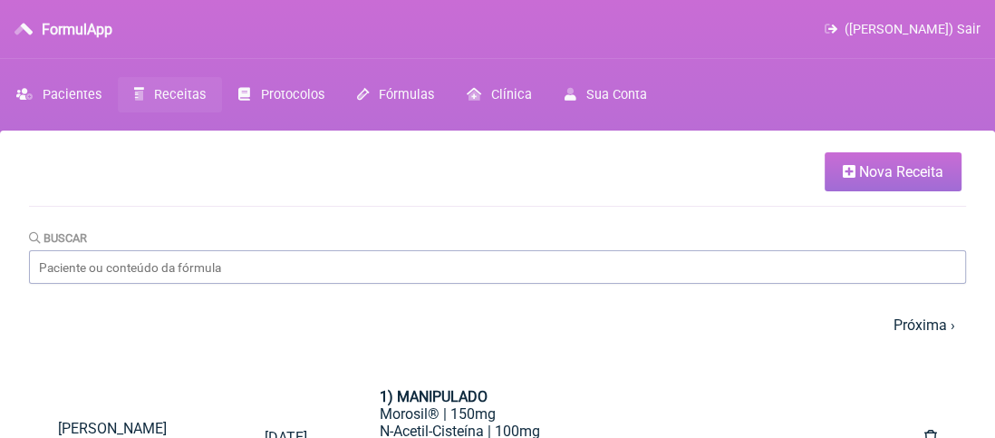 The image size is (995, 438). Describe the element at coordinates (499, 94) in the screenshot. I see `a: Clínica` at that location.